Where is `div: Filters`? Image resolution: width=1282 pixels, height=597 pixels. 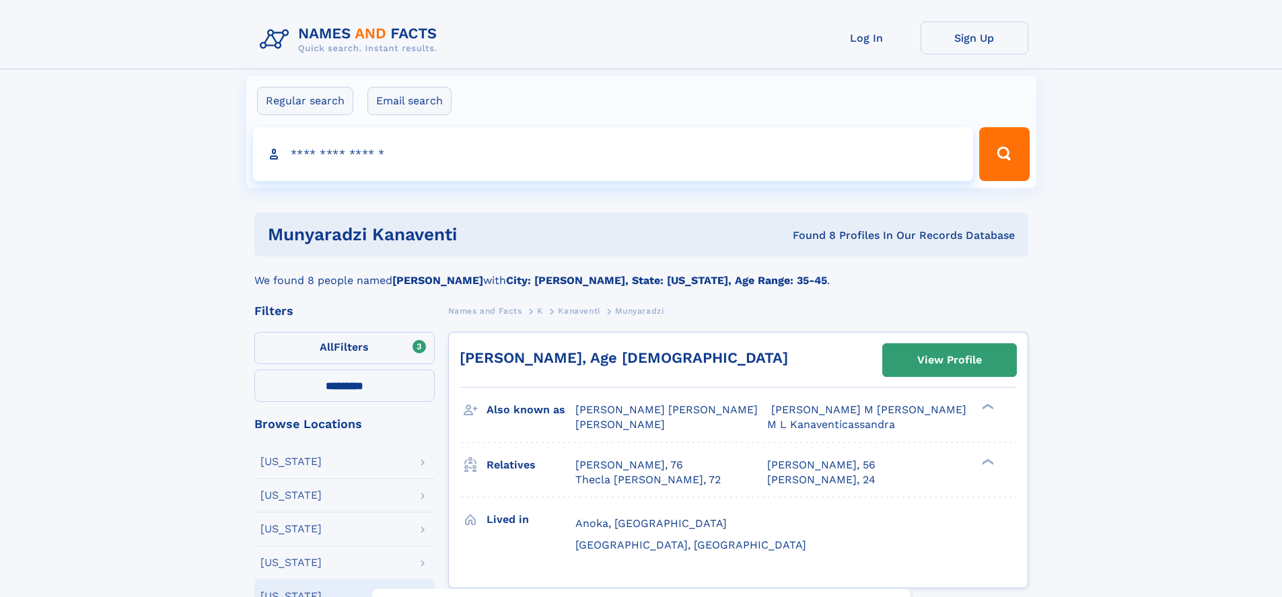 div: Filters is located at coordinates (345, 311).